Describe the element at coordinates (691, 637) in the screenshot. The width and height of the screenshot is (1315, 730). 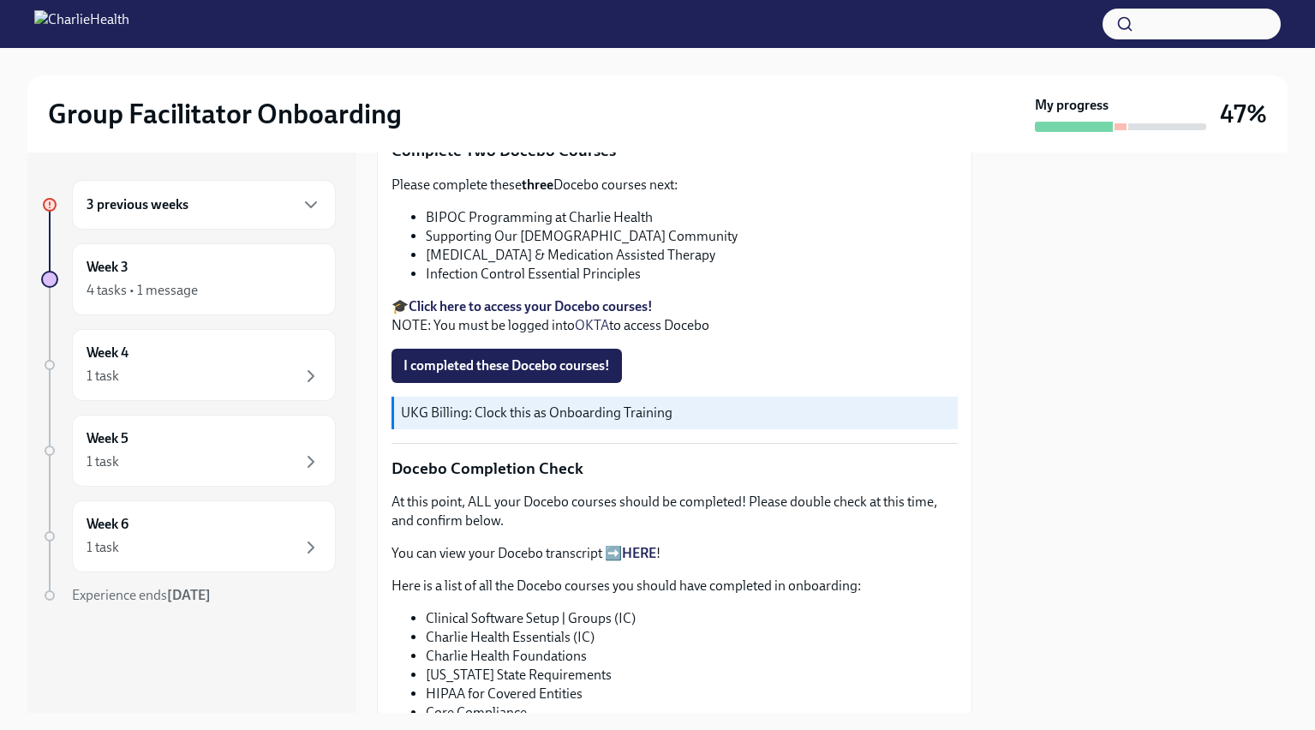
I see `li: Charlie Health Essentials (IC)` at that location.